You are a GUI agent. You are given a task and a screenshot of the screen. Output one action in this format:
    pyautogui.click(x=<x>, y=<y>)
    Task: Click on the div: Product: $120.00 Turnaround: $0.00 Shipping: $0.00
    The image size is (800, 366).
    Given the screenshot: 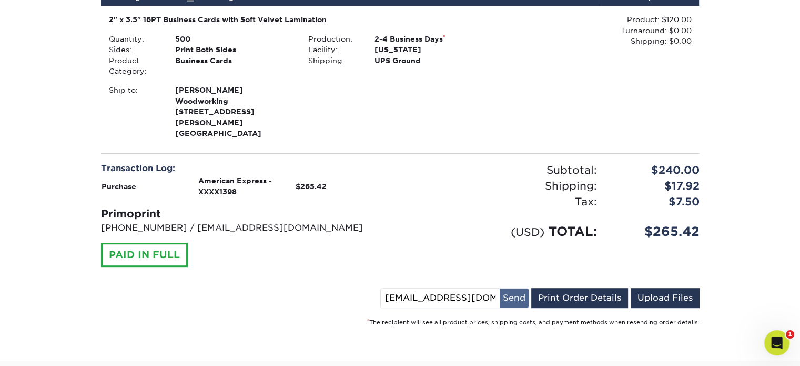 What is the action you would take?
    pyautogui.click(x=596, y=30)
    